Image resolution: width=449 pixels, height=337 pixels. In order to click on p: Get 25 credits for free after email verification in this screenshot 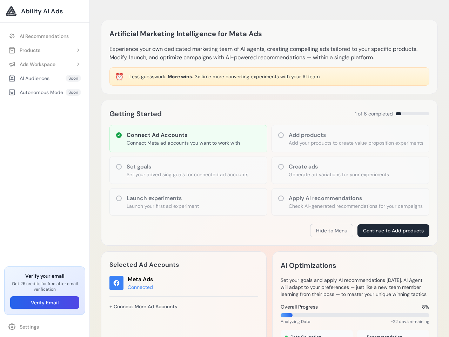, I will do `click(45, 286)`.